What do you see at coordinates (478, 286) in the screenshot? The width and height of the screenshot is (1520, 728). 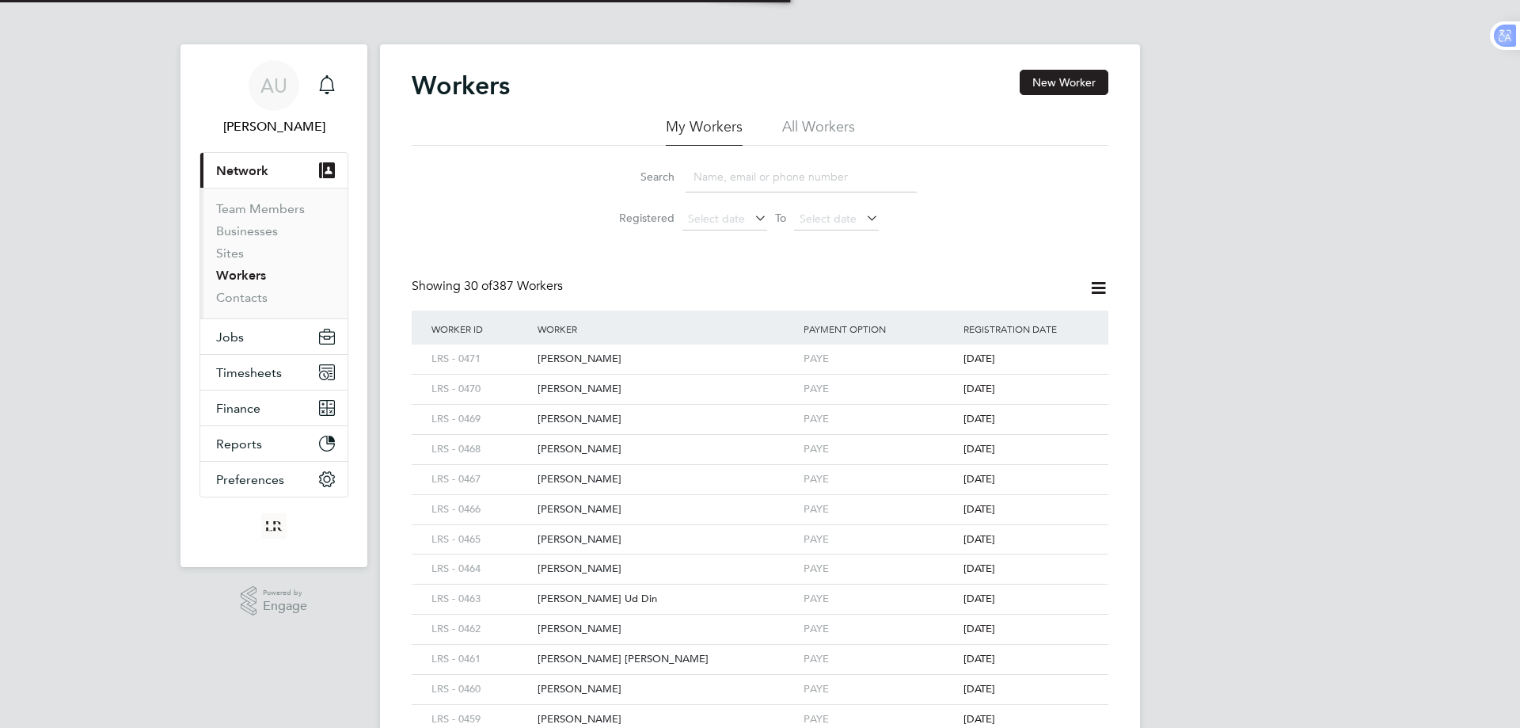 I see `span: 30 of` at bounding box center [478, 286].